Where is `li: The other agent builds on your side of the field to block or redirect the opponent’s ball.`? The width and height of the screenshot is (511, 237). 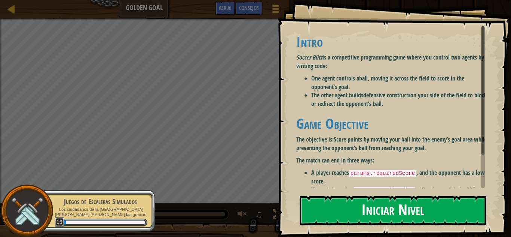
li: The other agent builds on your side of the field to block or redirect the opponent’s ball. is located at coordinates (401, 99).